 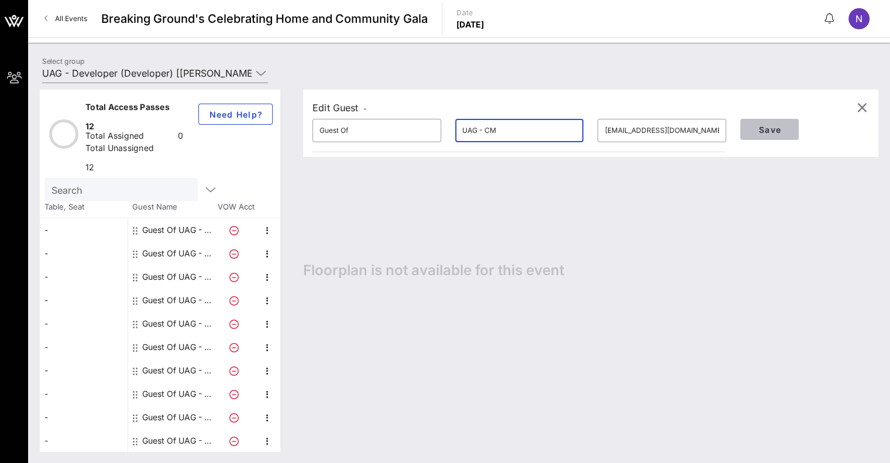 I want to click on span: Need Help?, so click(x=235, y=114).